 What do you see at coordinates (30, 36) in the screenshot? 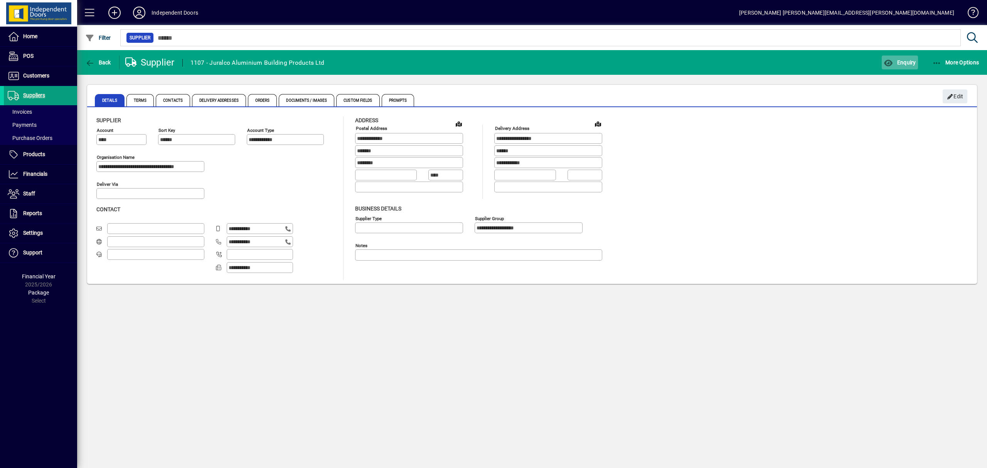
I see `span: Home` at bounding box center [30, 36].